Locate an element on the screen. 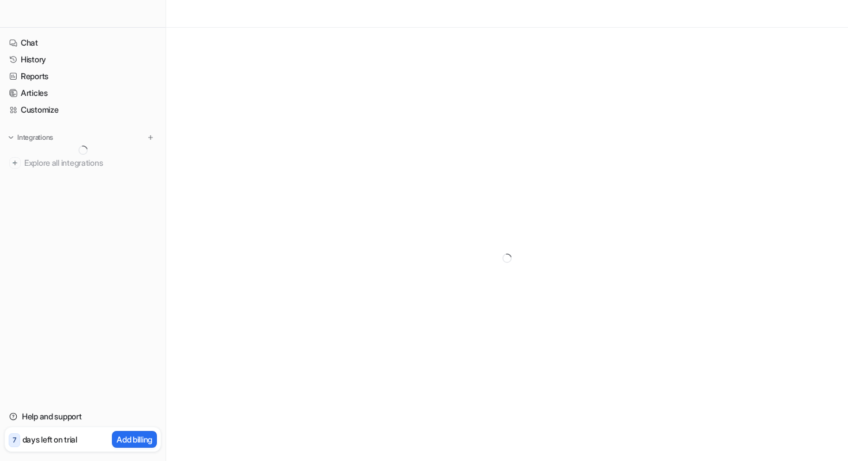 The height and width of the screenshot is (461, 848). p: Add billing is located at coordinates (134, 439).